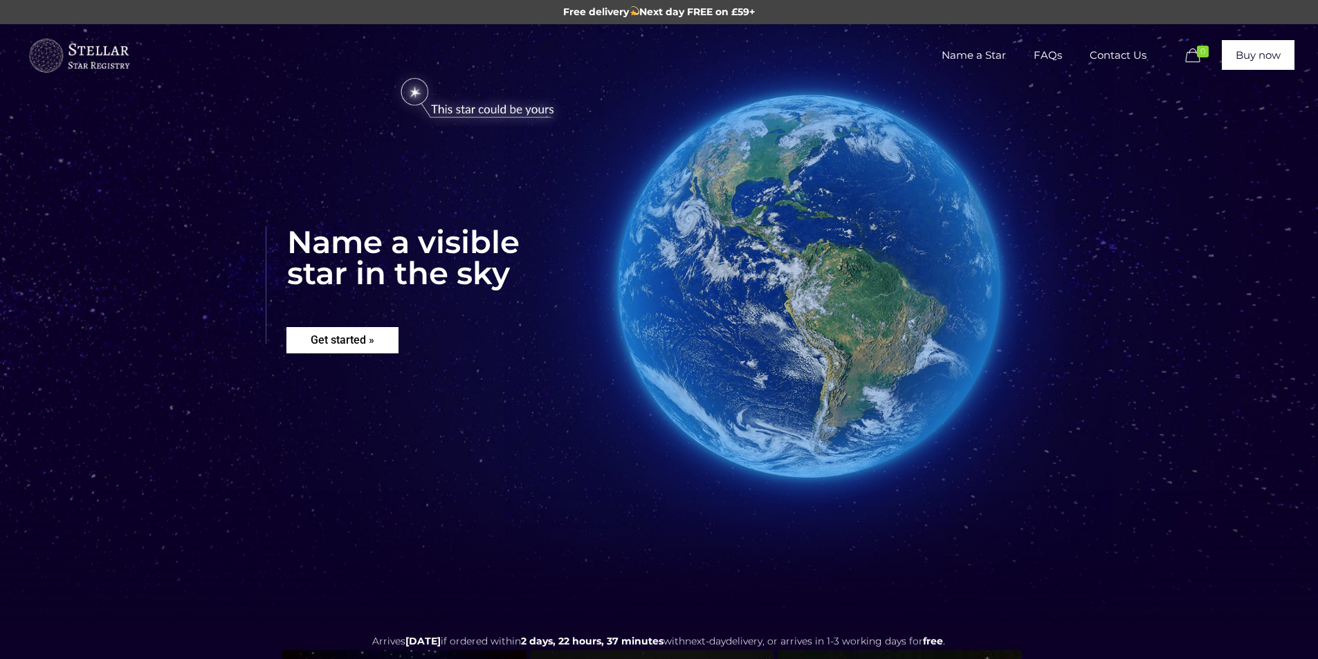 Image resolution: width=1318 pixels, height=659 pixels. What do you see at coordinates (477, 99) in the screenshot?
I see `img: star-could-be-yours.png` at bounding box center [477, 99].